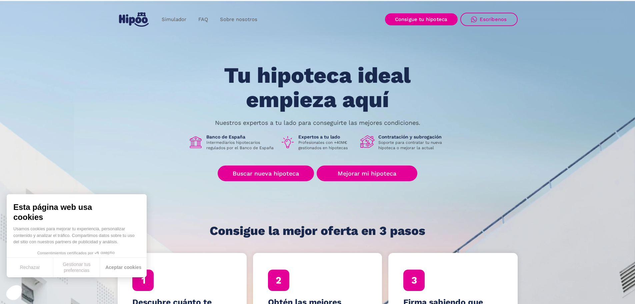 The height and width of the screenshot is (304, 635). What do you see at coordinates (241, 145) in the screenshot?
I see `p: Intermediarios hipotecarios regulados por el Banco de España` at bounding box center [241, 145].